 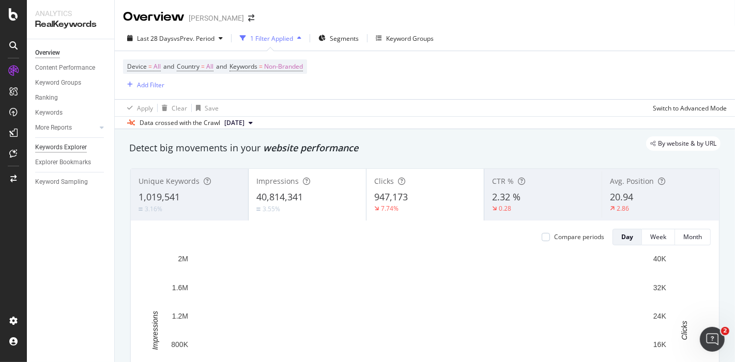 What do you see at coordinates (687, 108) in the screenshot?
I see `button: Switch to Advanced Mode` at bounding box center [687, 108].